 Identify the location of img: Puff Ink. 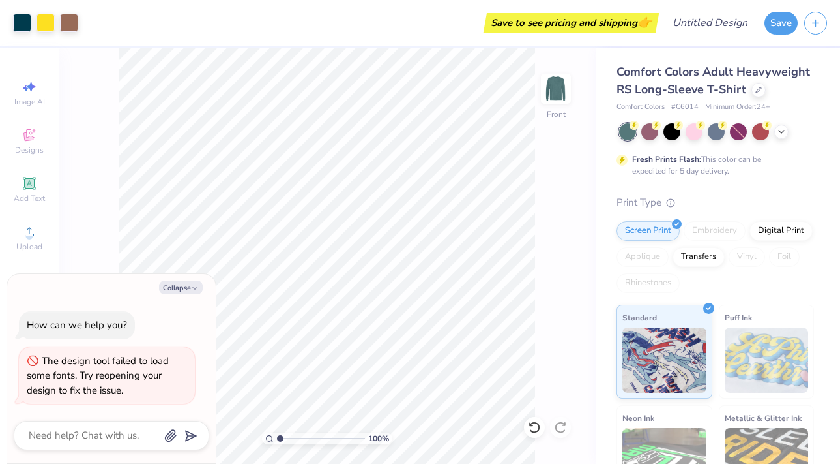
(767, 360).